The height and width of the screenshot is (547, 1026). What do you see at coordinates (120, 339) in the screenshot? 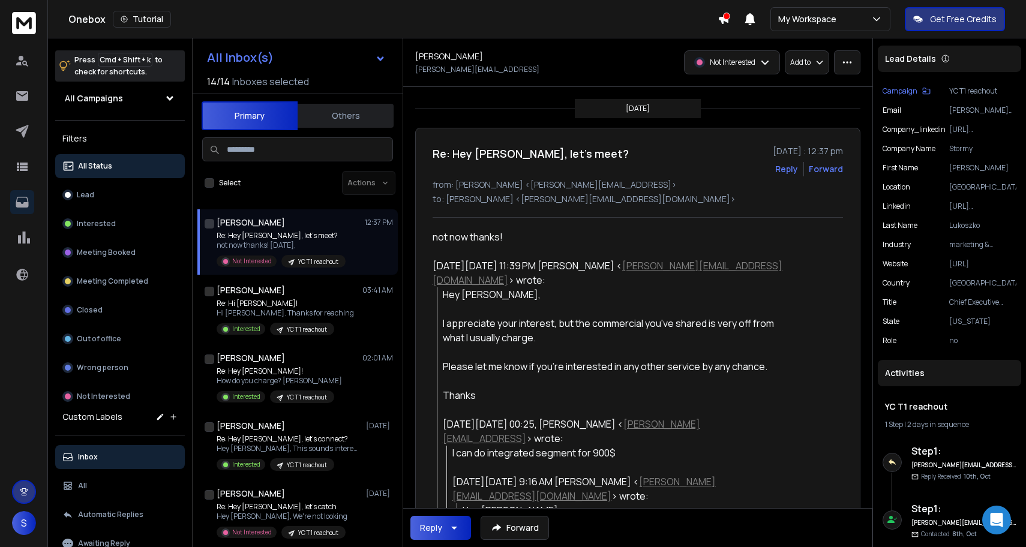
I see `button: Out of office` at bounding box center [120, 339].